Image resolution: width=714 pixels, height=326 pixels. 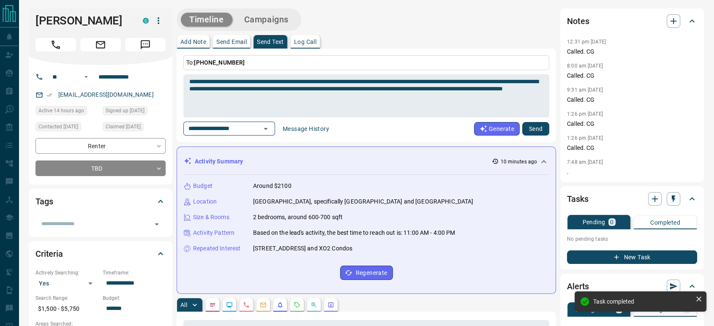 I want to click on p: Based on the lead's activity, the best time to reach out is: 11:00 AM - 4:00 PM, so click(x=354, y=233).